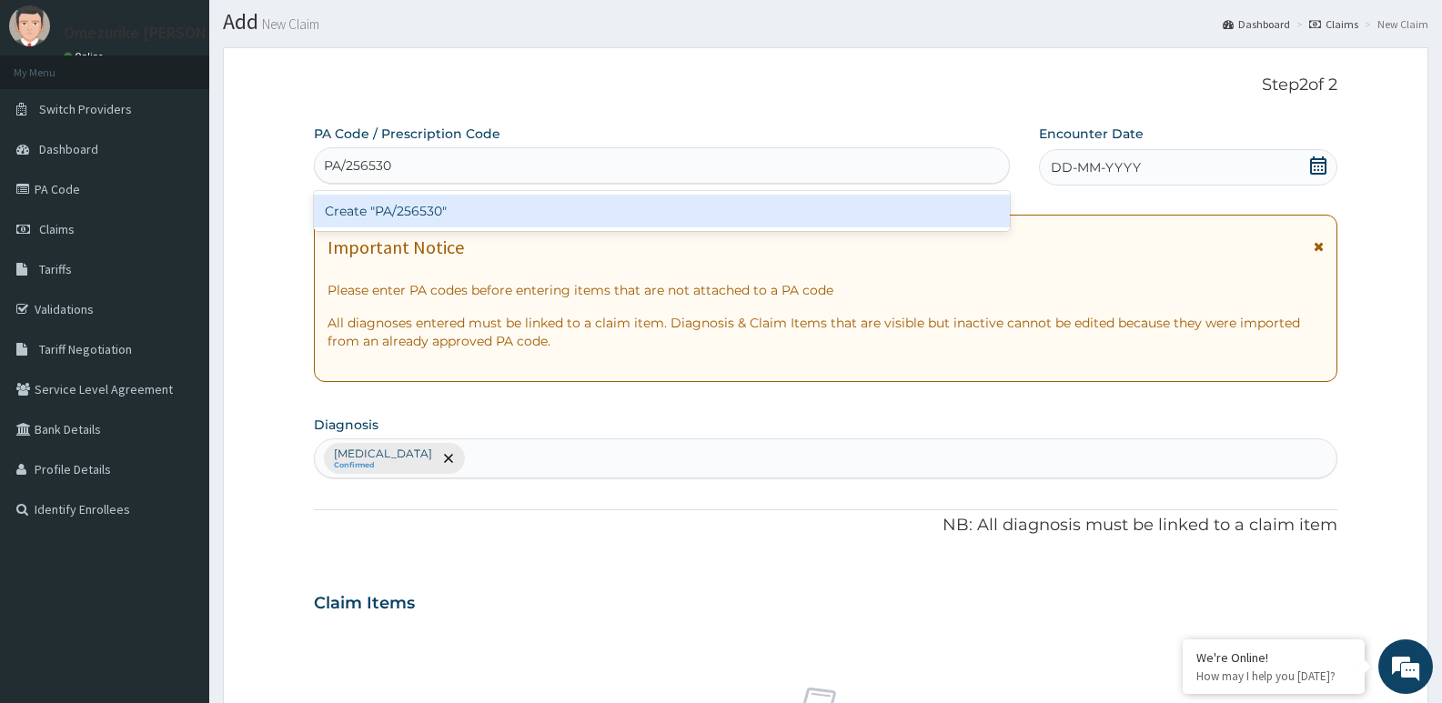 The image size is (1442, 703). Describe the element at coordinates (1334, 24) in the screenshot. I see `a: Claims` at that location.